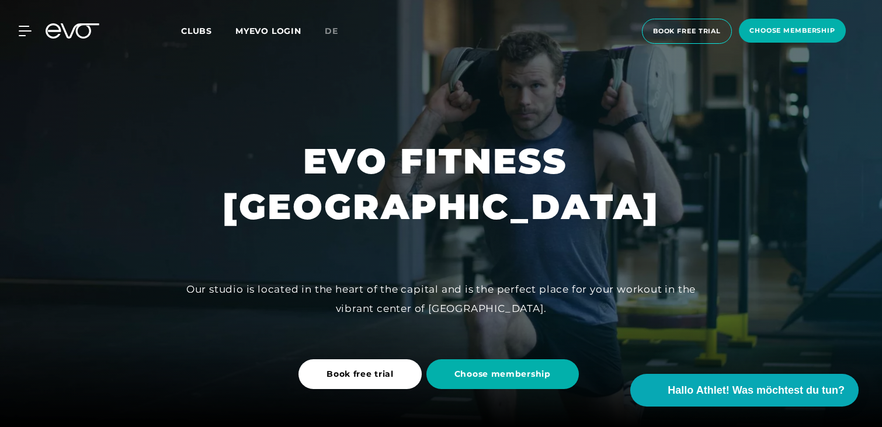  I want to click on span: Book free trial, so click(360, 374).